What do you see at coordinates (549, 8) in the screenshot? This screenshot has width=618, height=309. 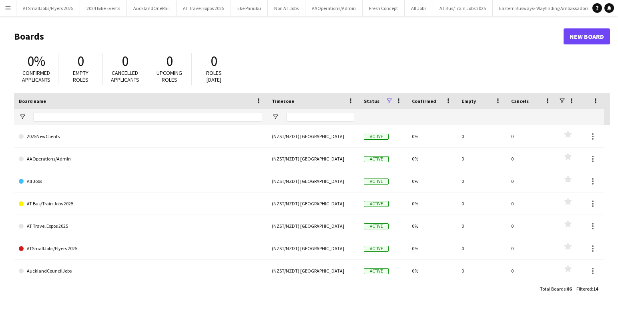 I see `button: Eastern Busways- Wayfinding Ambassadors 2024` at bounding box center [549, 8].